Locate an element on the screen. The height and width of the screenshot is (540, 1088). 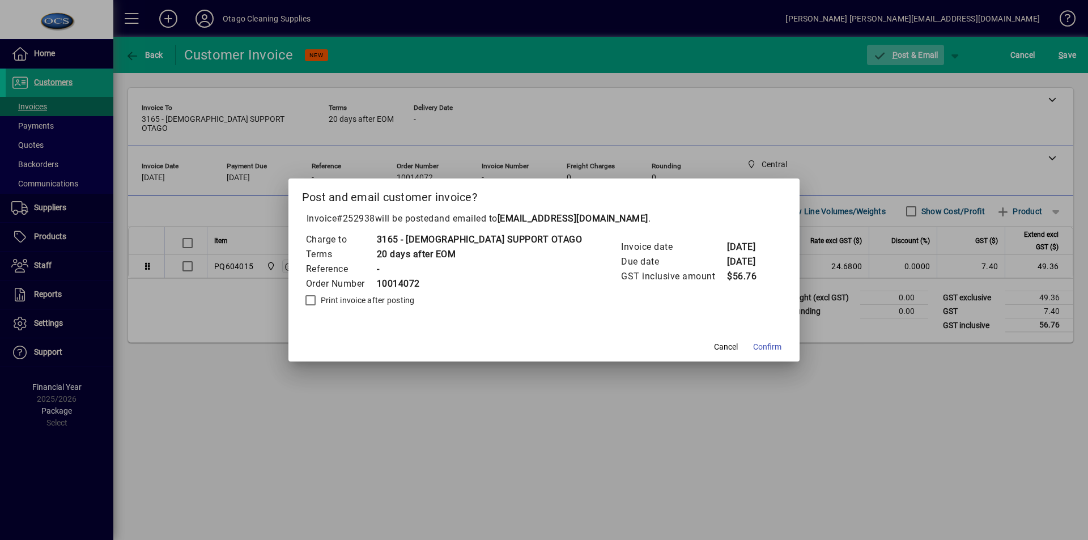
td: Order Number is located at coordinates (341, 284).